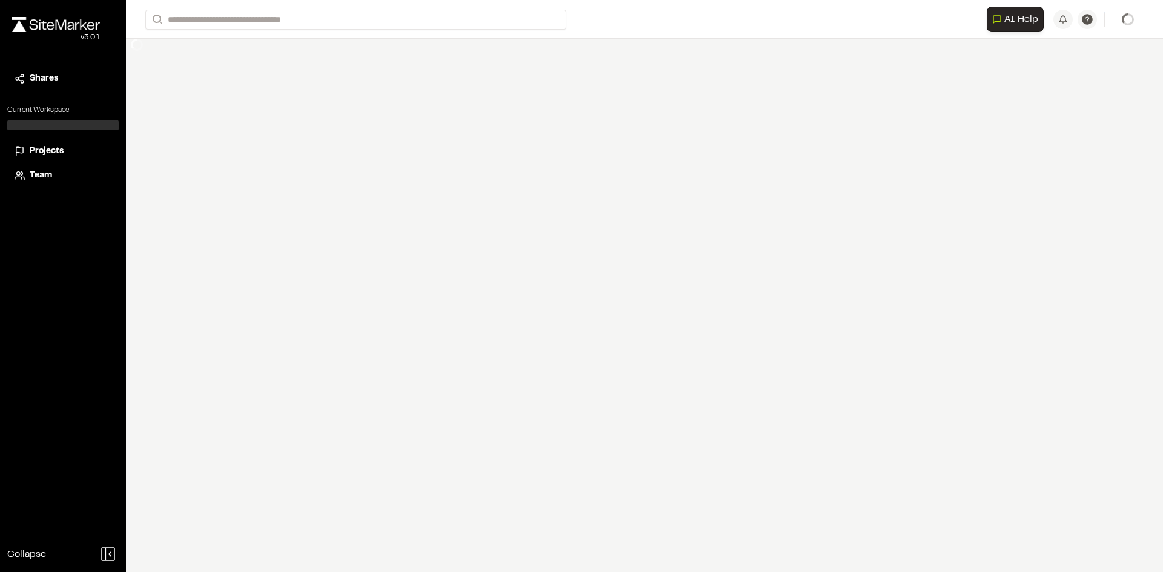 The image size is (1163, 572). I want to click on a: Projects, so click(63, 151).